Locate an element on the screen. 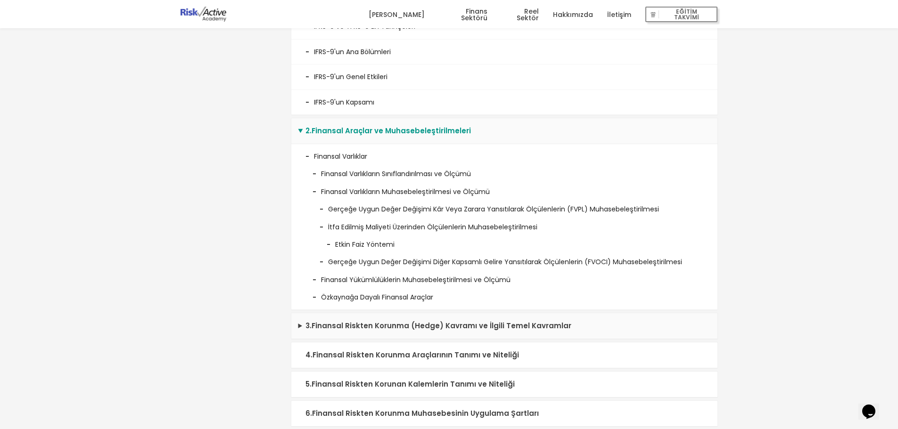 The width and height of the screenshot is (898, 429). li: Gerçeğe Uygun Değer Değişimi Kâr Veya Zarara Yansıtılarak Ölçülenlerin (FVPL) Muhasebeleştirilmesi is located at coordinates (504, 205).